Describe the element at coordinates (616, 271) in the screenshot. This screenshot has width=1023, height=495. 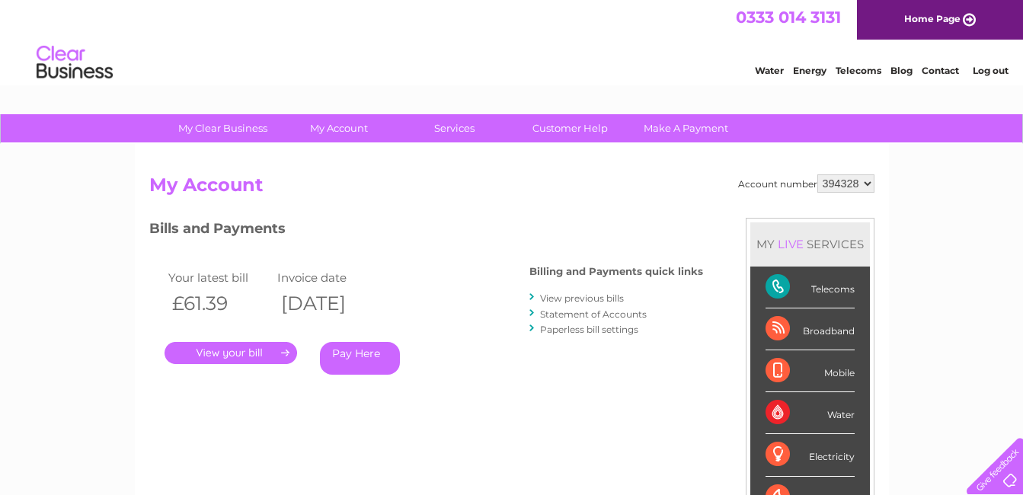
I see `h4: Billing and Payments quick links` at that location.